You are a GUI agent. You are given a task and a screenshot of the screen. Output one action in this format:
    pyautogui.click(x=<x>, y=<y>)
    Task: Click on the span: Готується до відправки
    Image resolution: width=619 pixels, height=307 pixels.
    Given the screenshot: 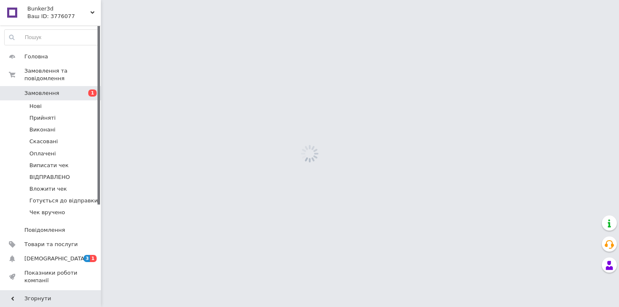 What is the action you would take?
    pyautogui.click(x=63, y=201)
    